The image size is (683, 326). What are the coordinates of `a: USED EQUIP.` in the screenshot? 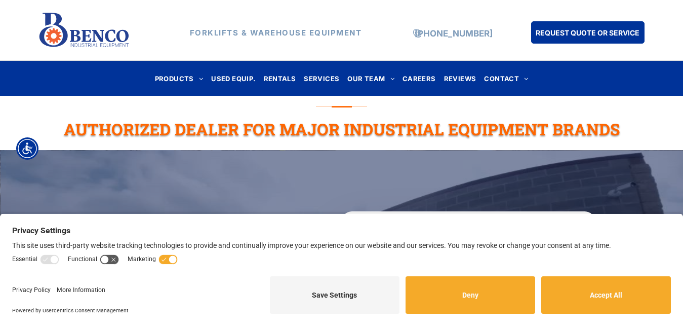 It's located at (233, 78).